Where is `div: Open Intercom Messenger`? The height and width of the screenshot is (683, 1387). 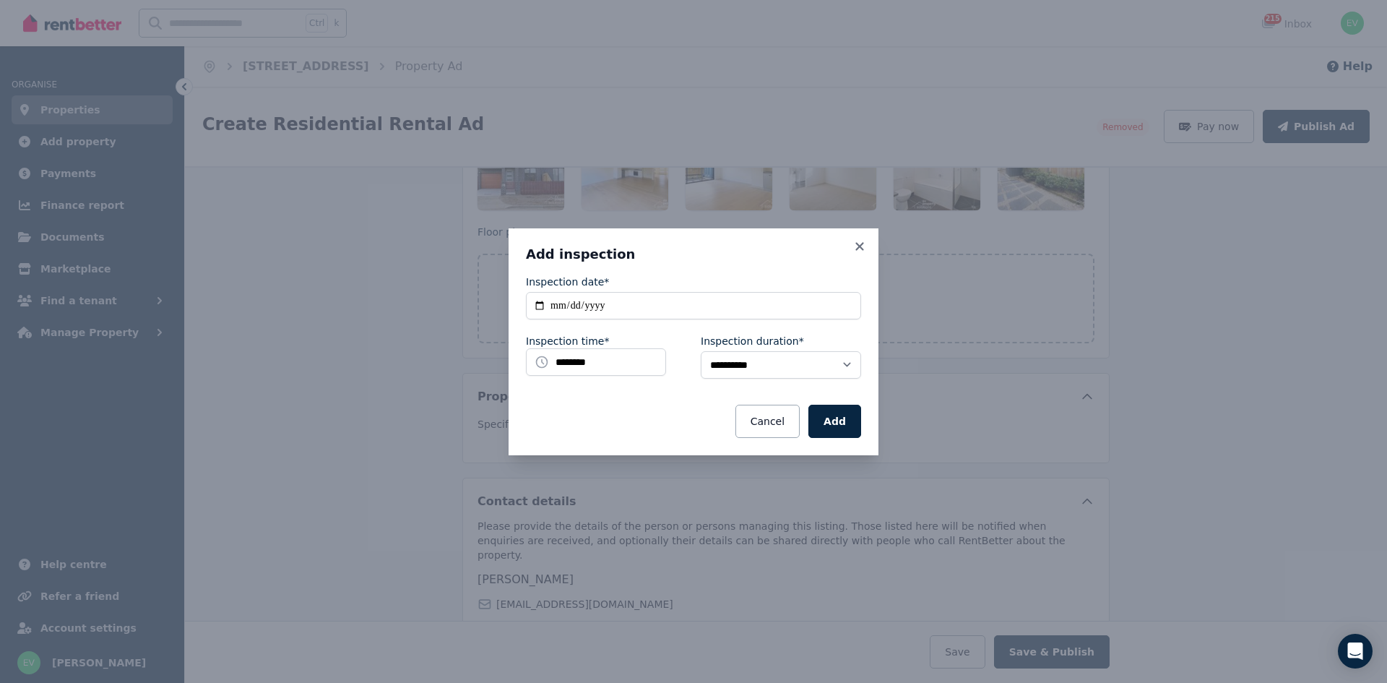
div: Open Intercom Messenger is located at coordinates (1355, 651).